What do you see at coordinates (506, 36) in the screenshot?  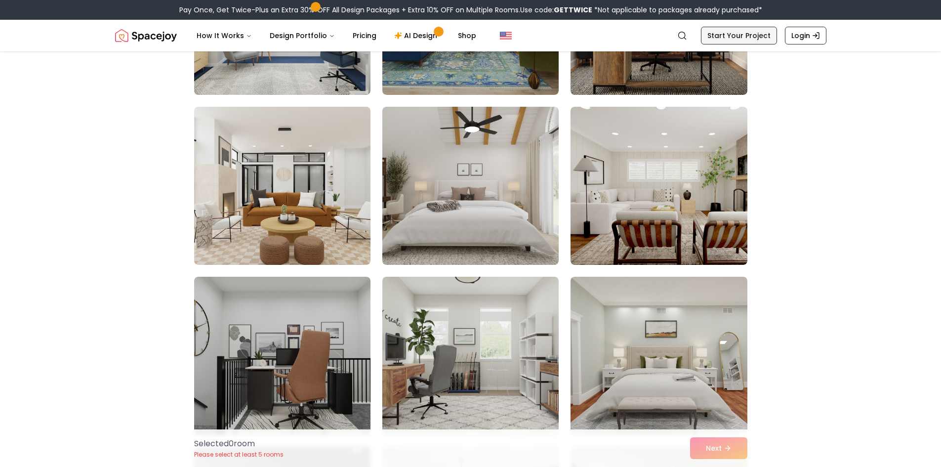 I see `img: United States` at bounding box center [506, 36].